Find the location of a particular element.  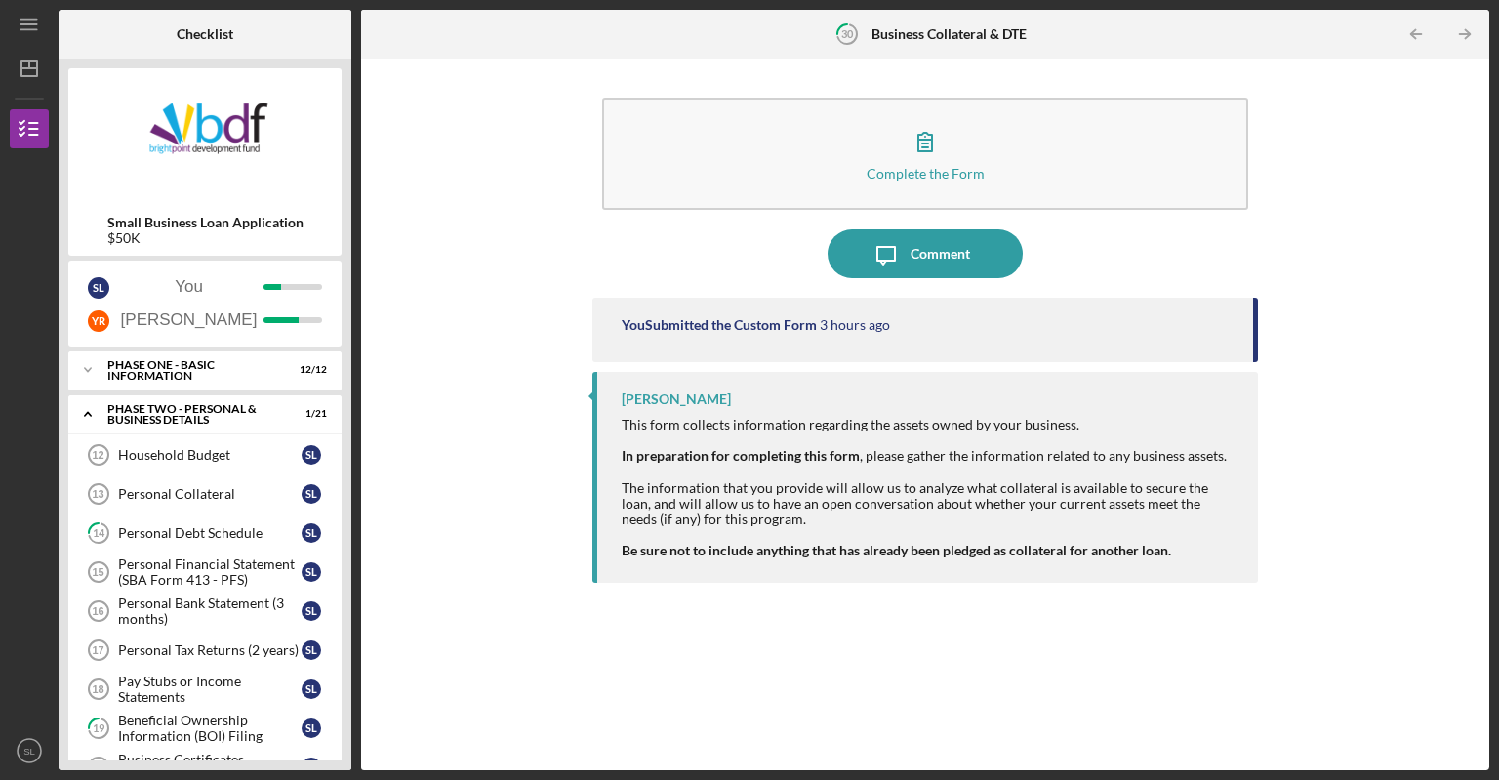

button: SL is located at coordinates (29, 751).